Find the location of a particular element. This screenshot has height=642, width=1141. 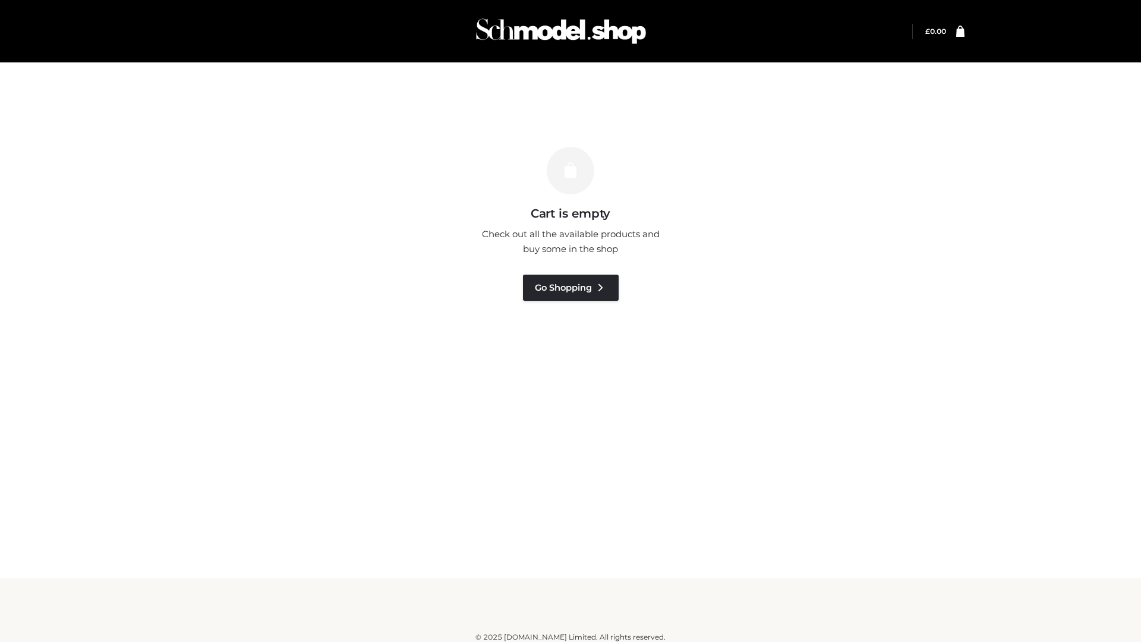

a: Go Shopping is located at coordinates (571, 288).